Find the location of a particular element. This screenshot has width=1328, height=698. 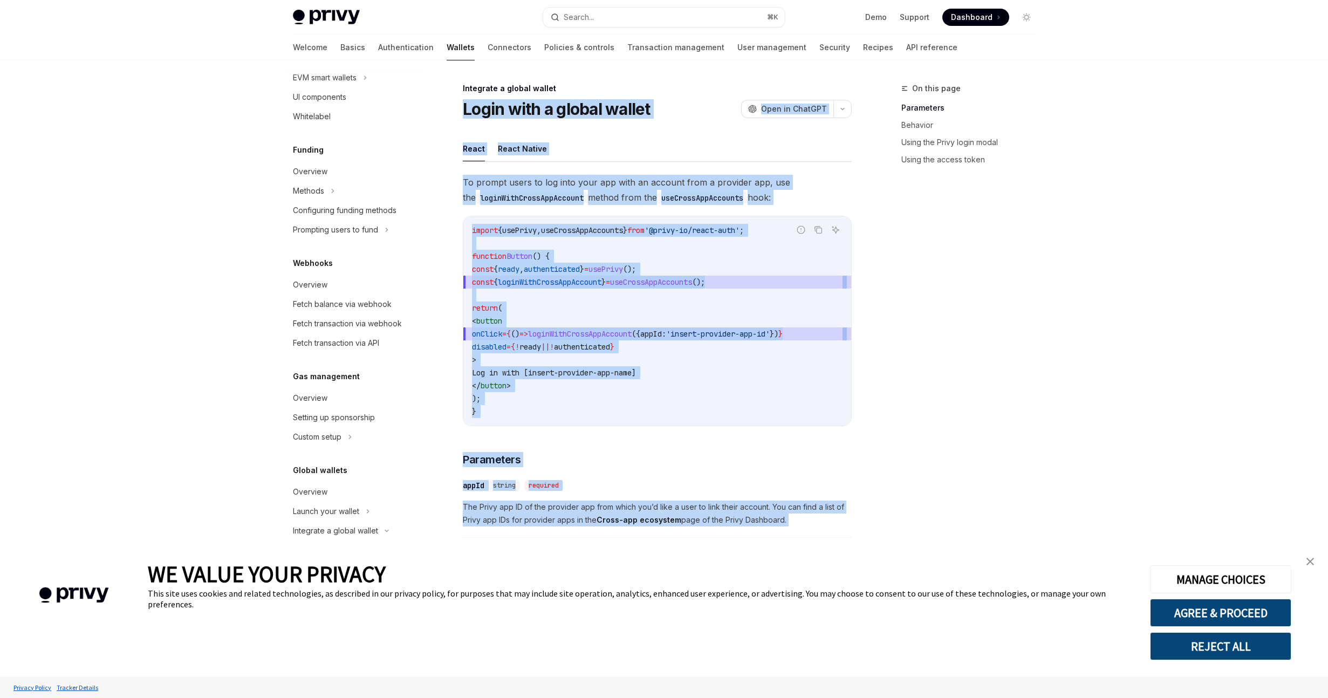

span: const is located at coordinates (483, 282).